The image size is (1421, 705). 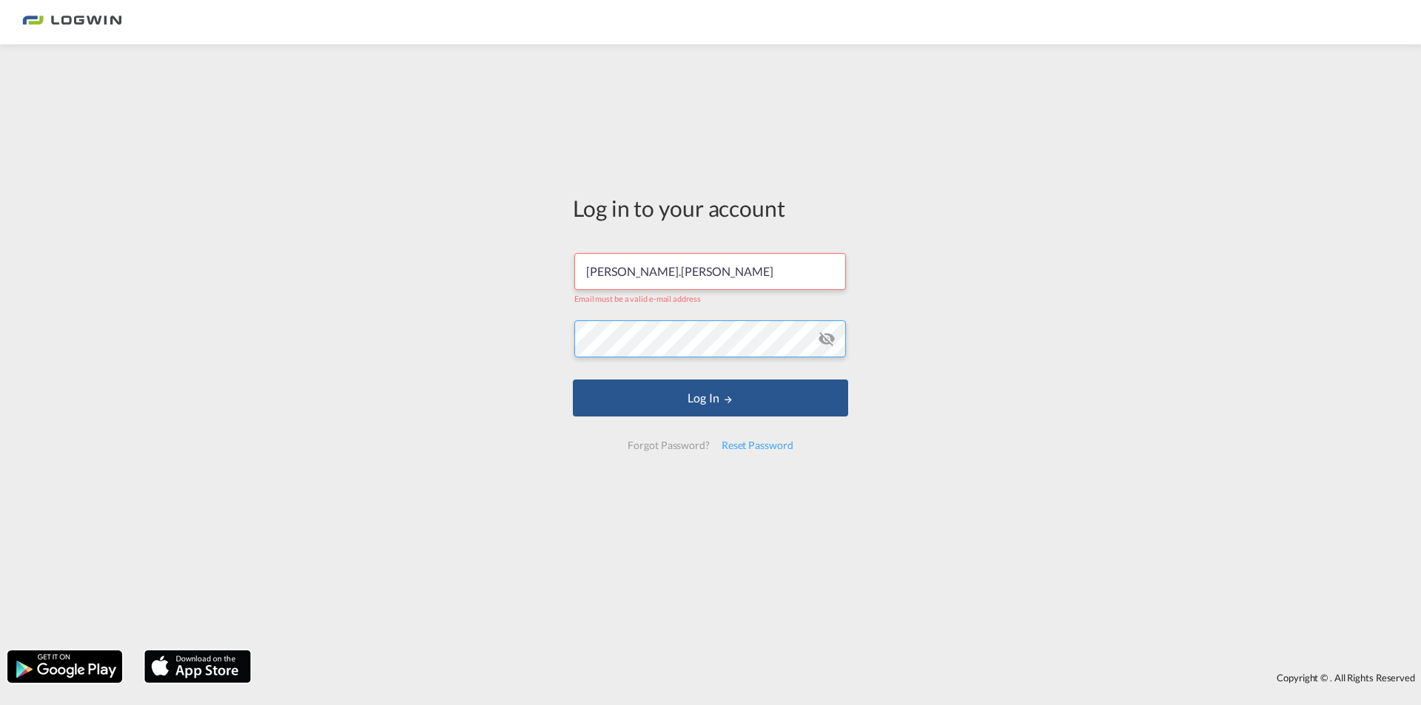 What do you see at coordinates (198, 667) in the screenshot?
I see `img: apple.png` at bounding box center [198, 667].